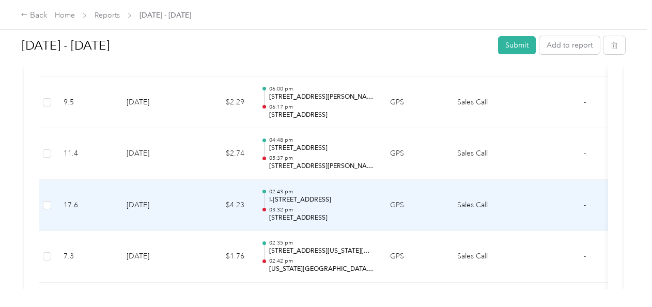  What do you see at coordinates (321, 243) in the screenshot?
I see `p: 02:35 pm` at bounding box center [321, 243].